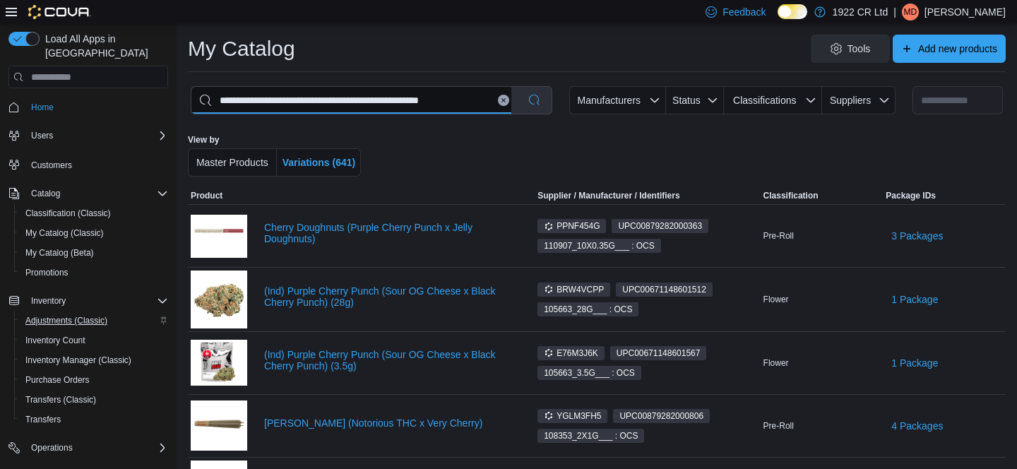 This screenshot has height=469, width=1017. I want to click on span: Inventory, so click(97, 301).